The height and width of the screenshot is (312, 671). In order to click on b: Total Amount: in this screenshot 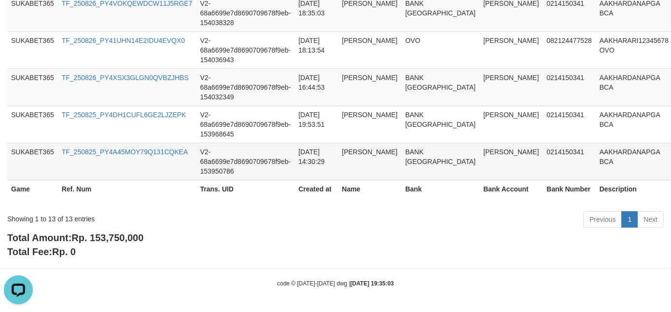, I will do `click(75, 238)`.